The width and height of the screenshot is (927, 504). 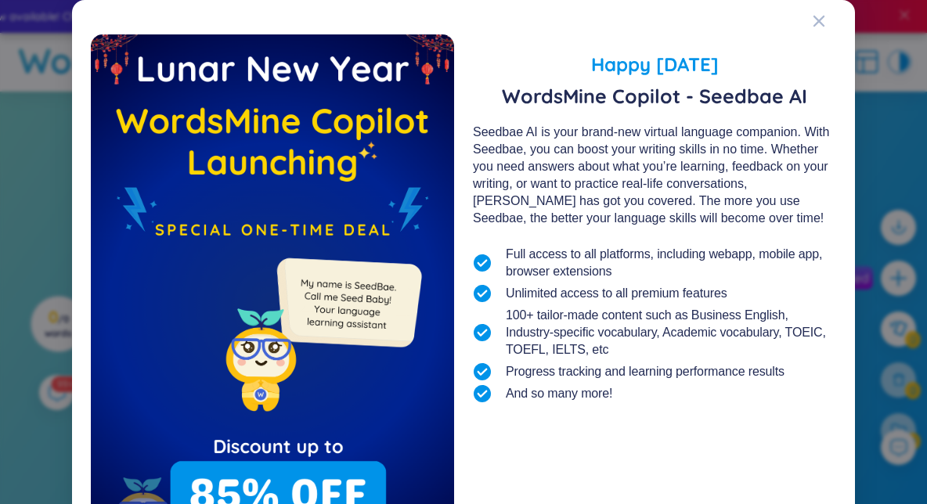 What do you see at coordinates (645, 372) in the screenshot?
I see `span: Progress tracking and learning performance results` at bounding box center [645, 372].